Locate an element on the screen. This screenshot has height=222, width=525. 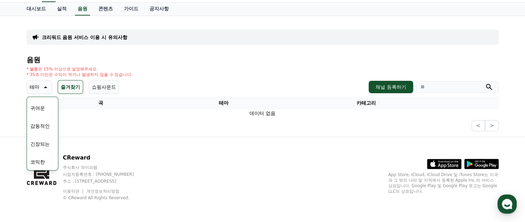
th: 테마 is located at coordinates (223, 103).